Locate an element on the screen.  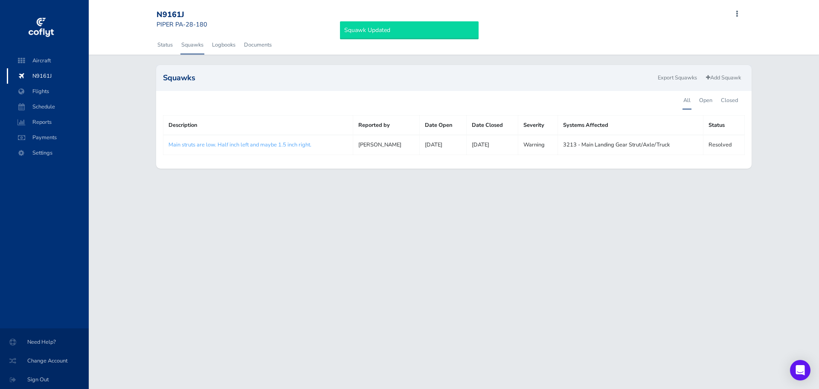
h2: Squawks is located at coordinates (409, 78).